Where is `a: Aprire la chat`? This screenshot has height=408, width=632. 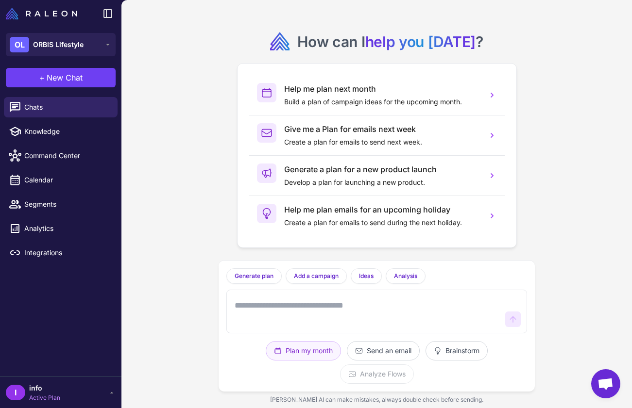
a: Aprire la chat is located at coordinates (605, 384).